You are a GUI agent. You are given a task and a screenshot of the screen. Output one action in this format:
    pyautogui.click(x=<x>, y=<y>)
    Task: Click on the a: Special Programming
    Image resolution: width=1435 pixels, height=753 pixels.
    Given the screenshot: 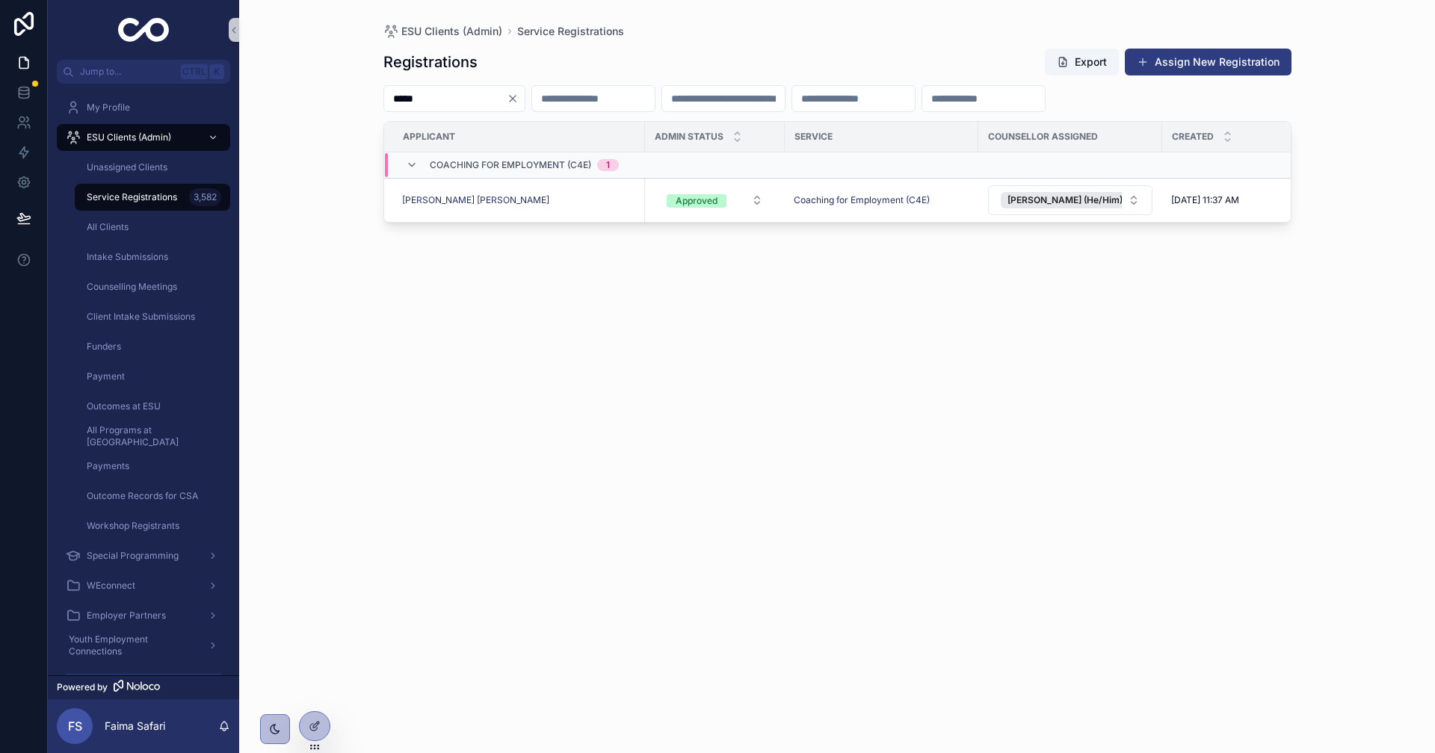 What is the action you would take?
    pyautogui.click(x=143, y=556)
    